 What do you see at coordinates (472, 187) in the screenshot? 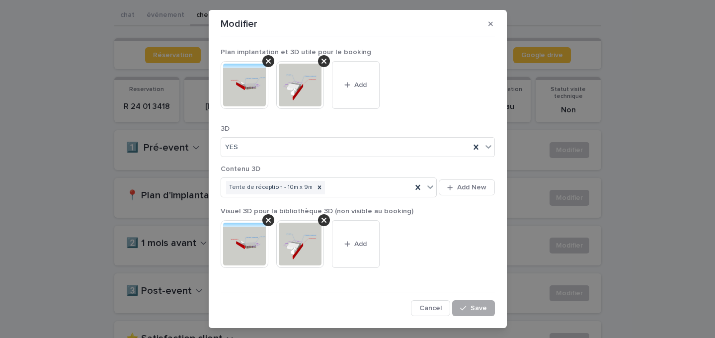
I see `span: Add New` at bounding box center [472, 187].